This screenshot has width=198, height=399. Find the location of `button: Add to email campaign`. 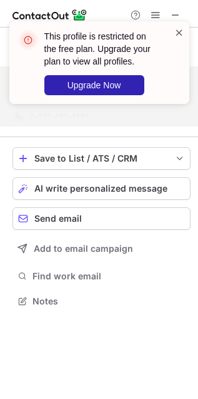

button: Add to email campaign is located at coordinates (101, 248).